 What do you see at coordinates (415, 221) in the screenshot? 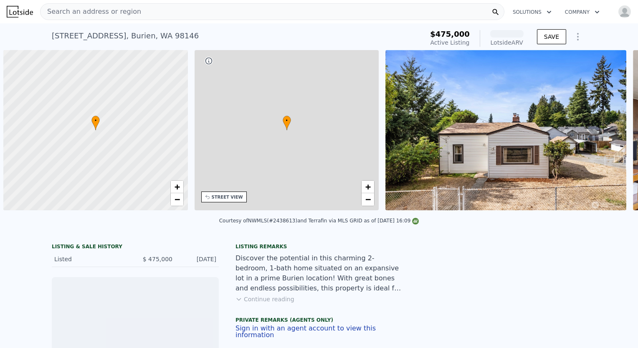
I see `img: NWMLS Logo` at bounding box center [415, 221].